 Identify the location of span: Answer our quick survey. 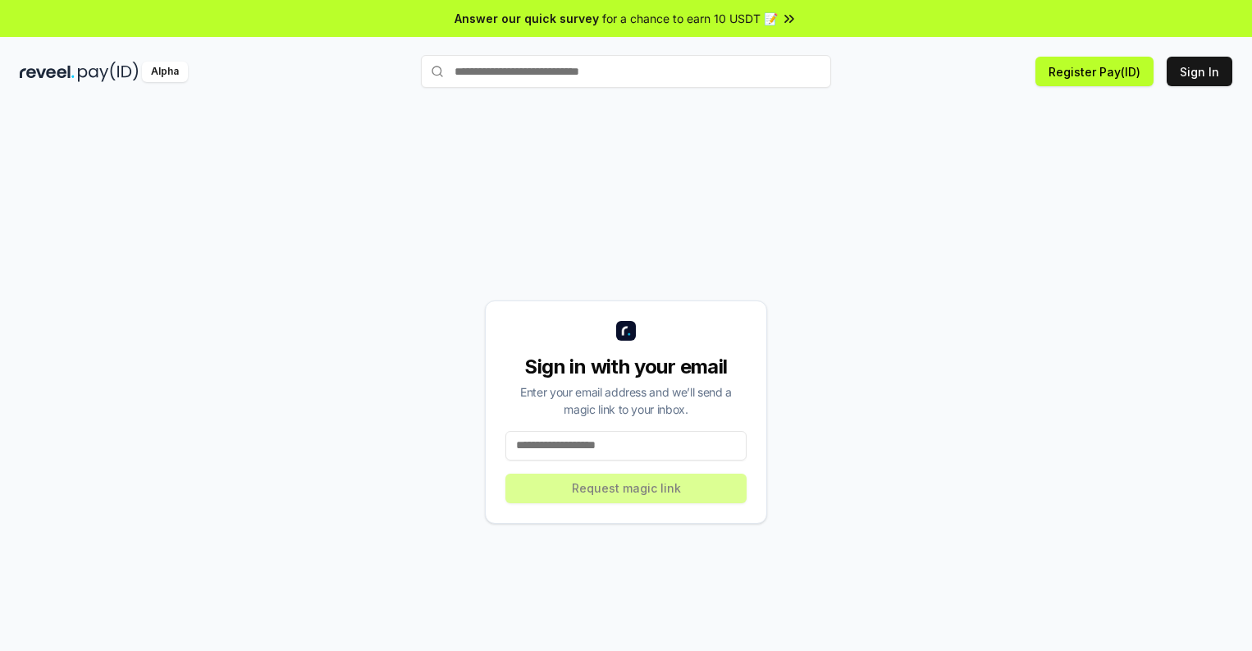
(527, 18).